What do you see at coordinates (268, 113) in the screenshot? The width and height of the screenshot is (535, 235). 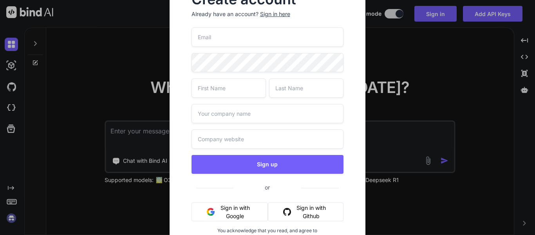 I see `input: Your company name` at bounding box center [268, 113].